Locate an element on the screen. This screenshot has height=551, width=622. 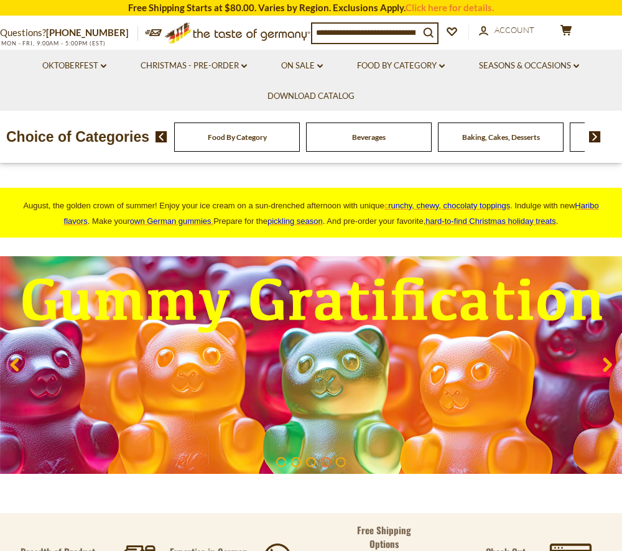
a: Haribo flavors is located at coordinates (332, 213).